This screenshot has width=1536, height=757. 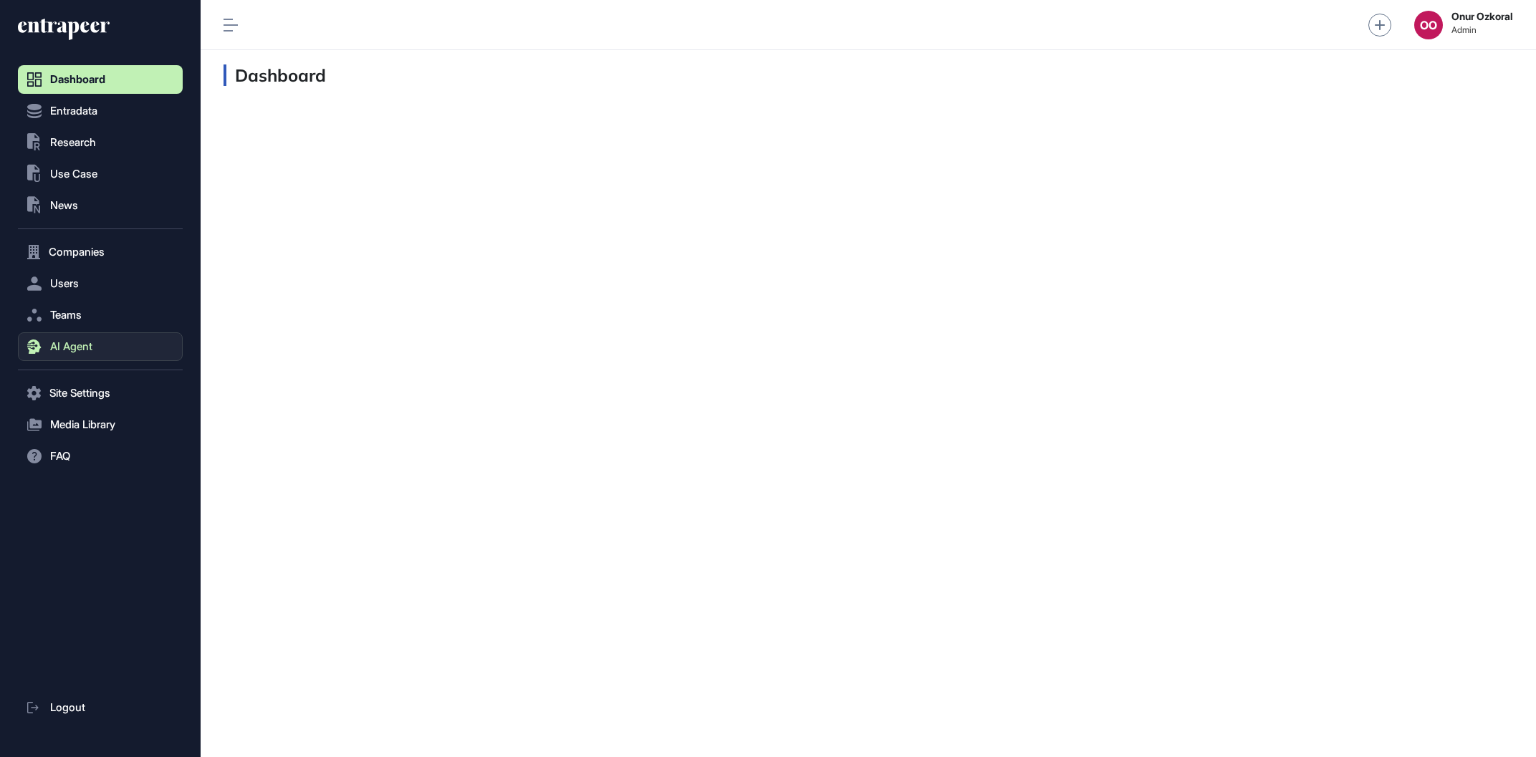 What do you see at coordinates (100, 315) in the screenshot?
I see `button: Teams` at bounding box center [100, 315].